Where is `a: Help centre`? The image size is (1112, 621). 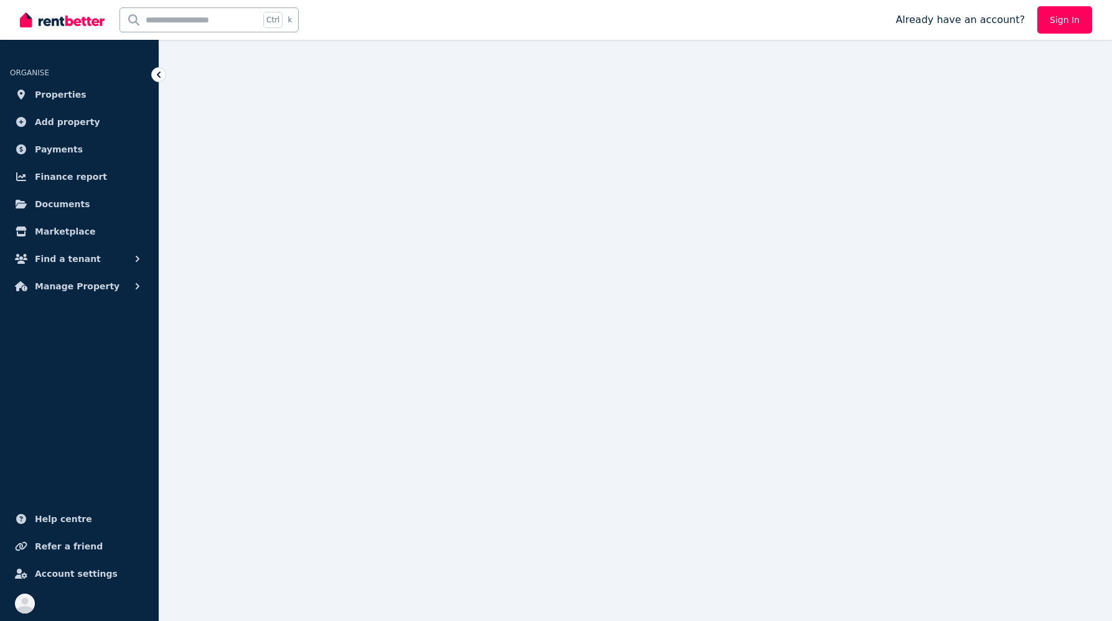
a: Help centre is located at coordinates (79, 519).